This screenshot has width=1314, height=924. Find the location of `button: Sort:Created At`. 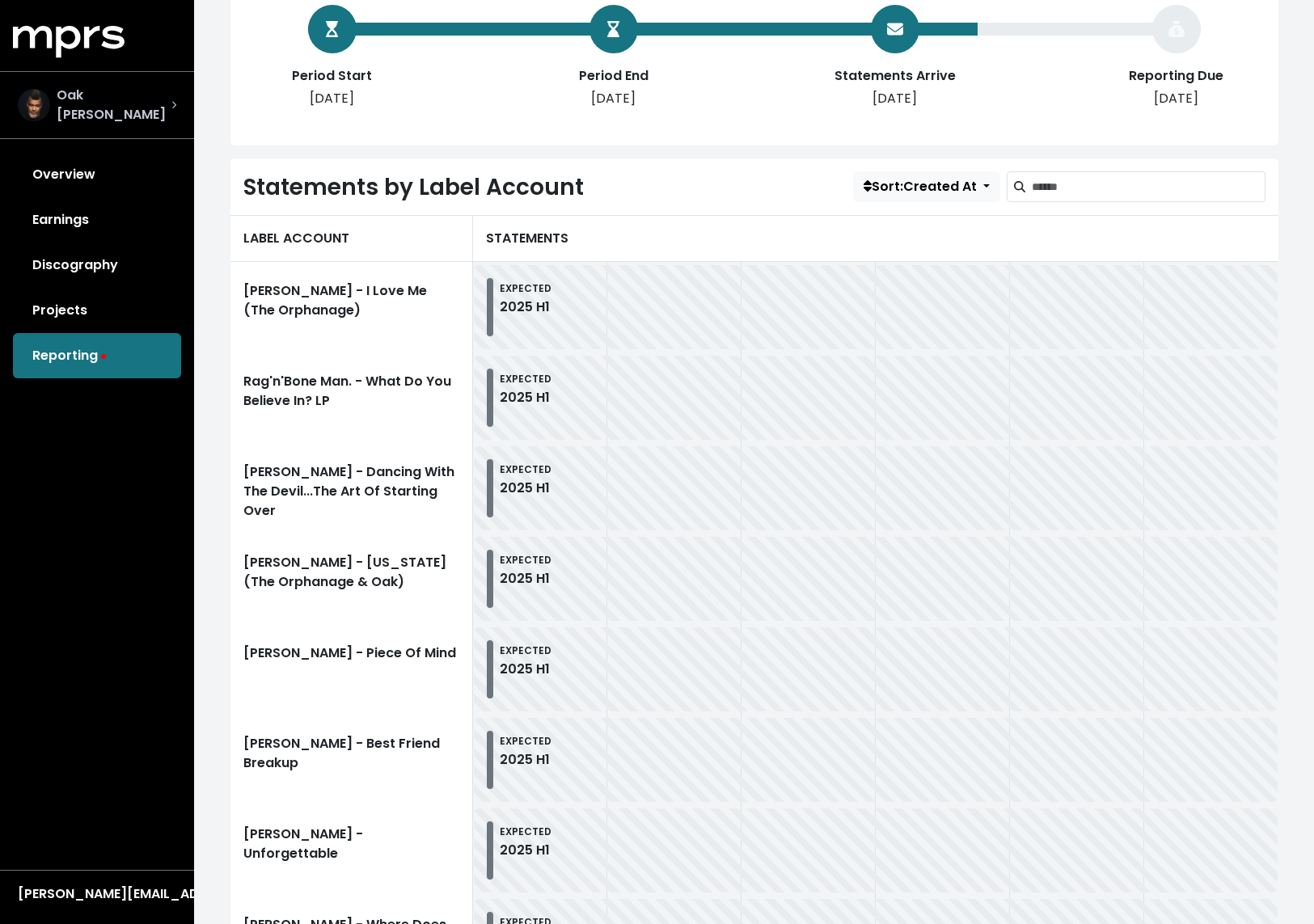

button: Sort:Created At is located at coordinates (927, 186).